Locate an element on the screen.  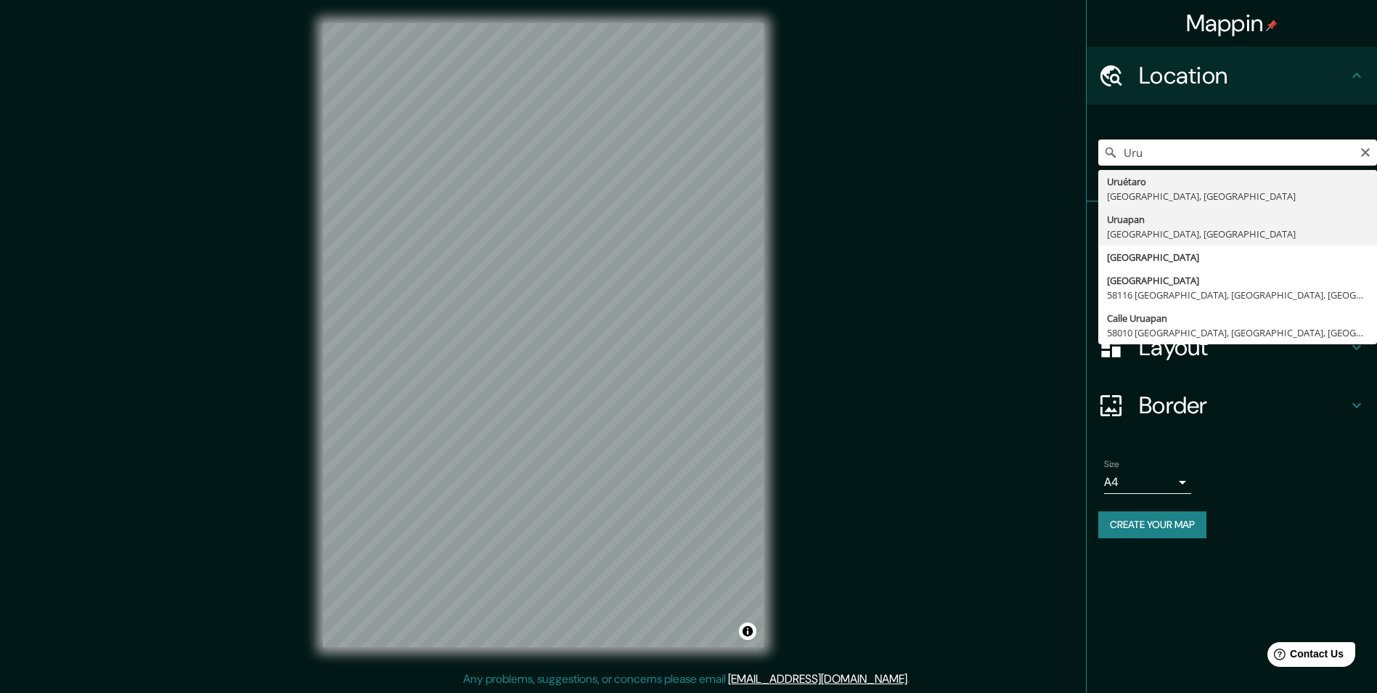
p: Any problems, suggestions, or concerns please email . is located at coordinates (686, 679).